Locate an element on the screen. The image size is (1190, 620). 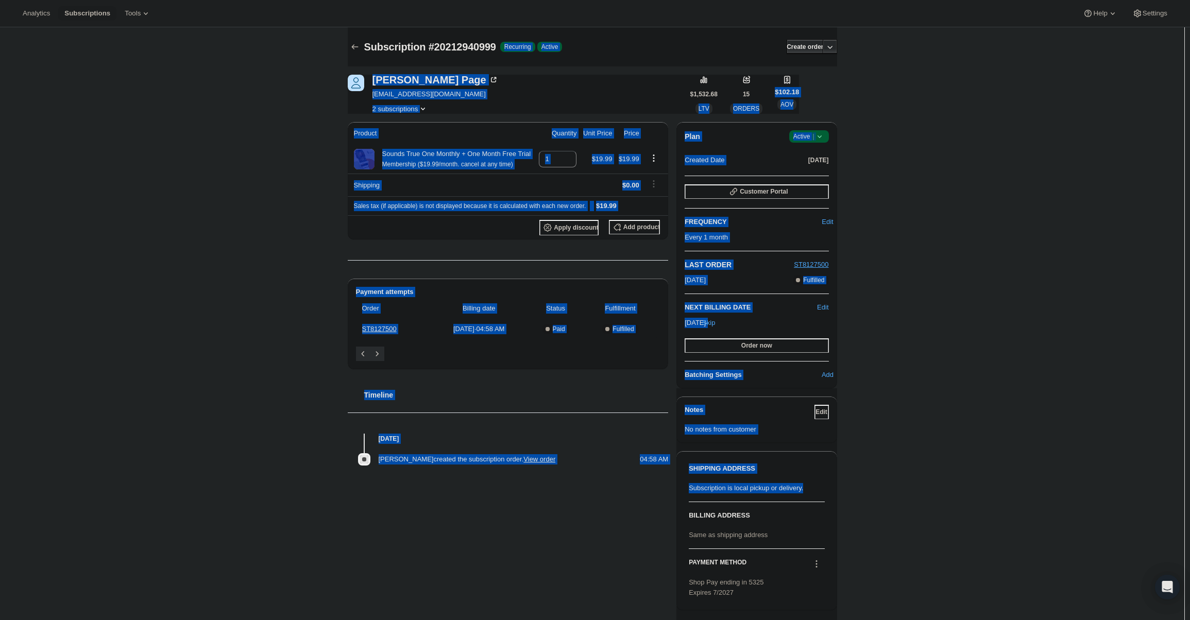
button: Shipping actions is located at coordinates (654, 184).